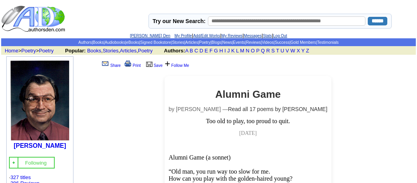 The width and height of the screenshot is (417, 183). What do you see at coordinates (36, 163) in the screenshot?
I see `font: Following` at bounding box center [36, 163].